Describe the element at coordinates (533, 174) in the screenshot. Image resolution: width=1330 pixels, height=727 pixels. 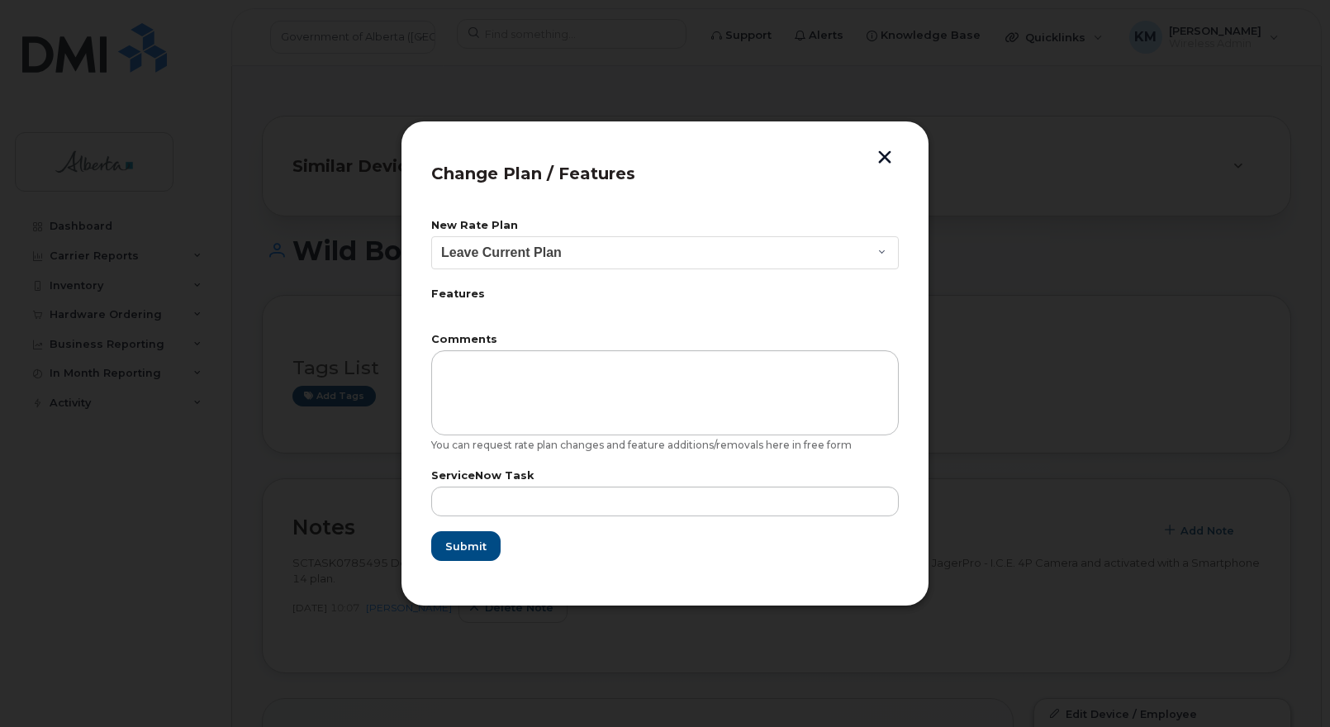
I see `span: Change Plan / Features` at that location.